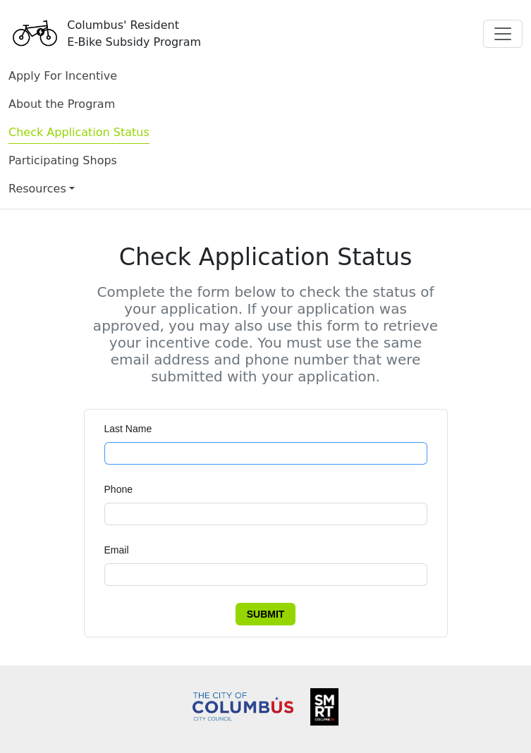 The height and width of the screenshot is (753, 531). I want to click on img: Program logo, so click(35, 34).